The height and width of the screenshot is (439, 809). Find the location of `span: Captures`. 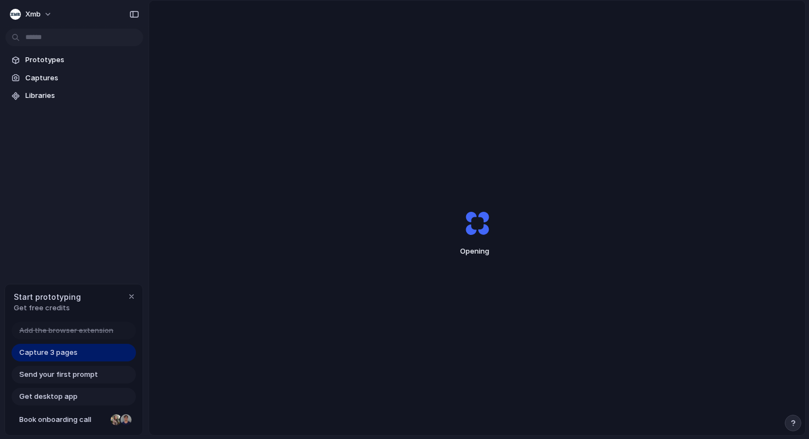

span: Captures is located at coordinates (82, 78).